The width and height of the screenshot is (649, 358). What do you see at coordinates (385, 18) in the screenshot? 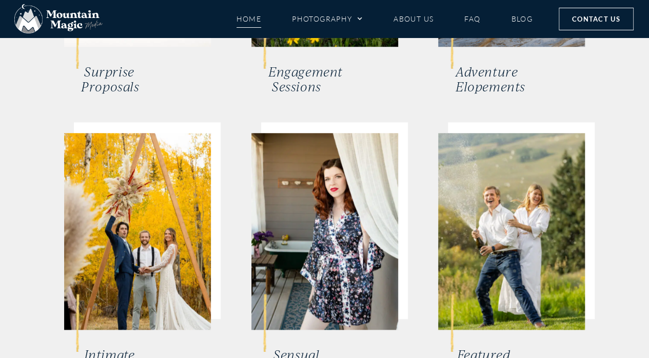
I see `nav: Menu` at bounding box center [385, 18].